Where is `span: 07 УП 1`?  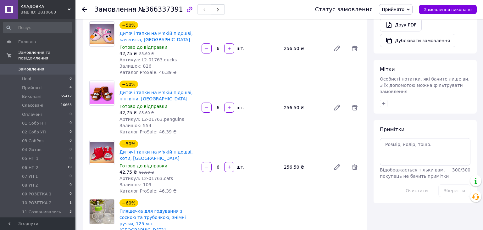
span: 07 УП 1 is located at coordinates (30, 177).